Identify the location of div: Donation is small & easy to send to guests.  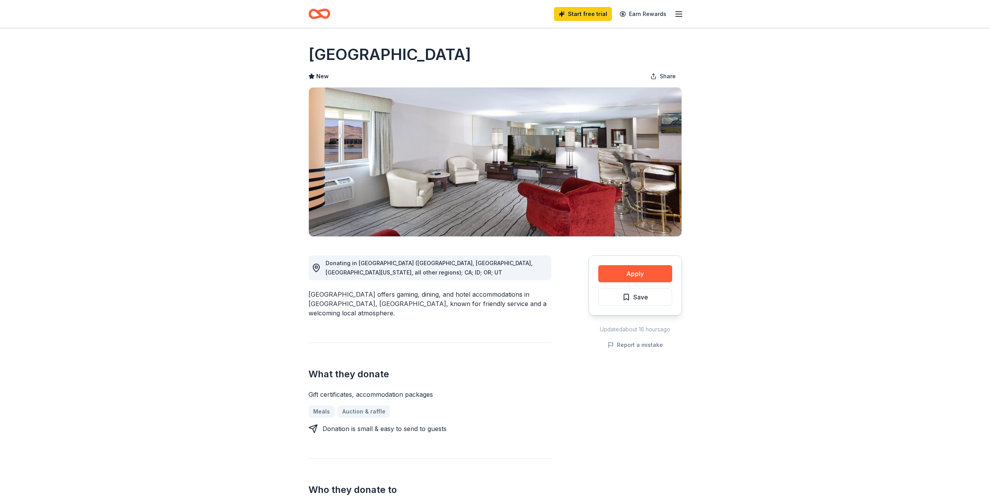
(384, 428).